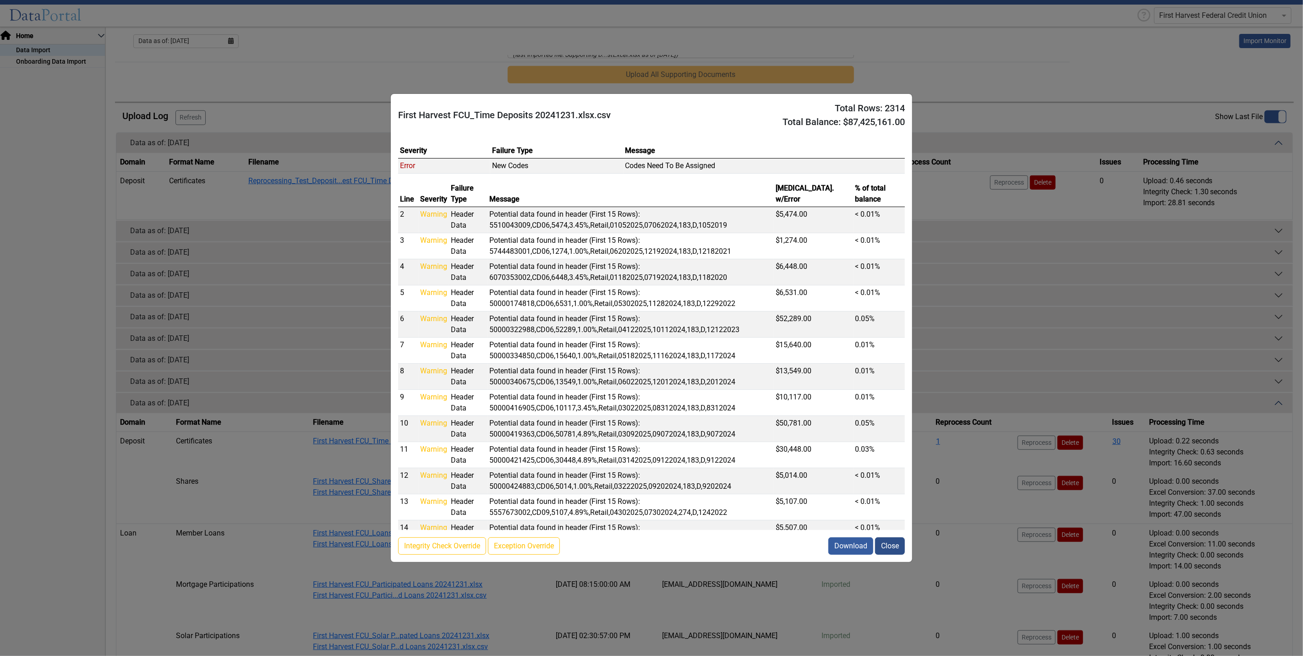 The height and width of the screenshot is (656, 1303). Describe the element at coordinates (442, 546) in the screenshot. I see `button: Integrity Check Override` at that location.